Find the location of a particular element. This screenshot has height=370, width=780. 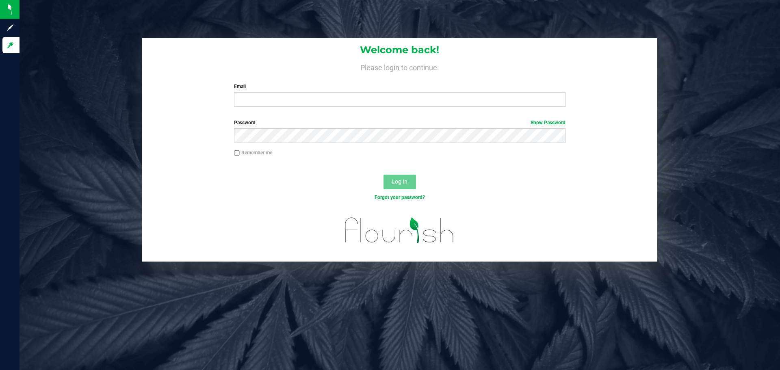

h4: Please login to continue. is located at coordinates (400, 67).